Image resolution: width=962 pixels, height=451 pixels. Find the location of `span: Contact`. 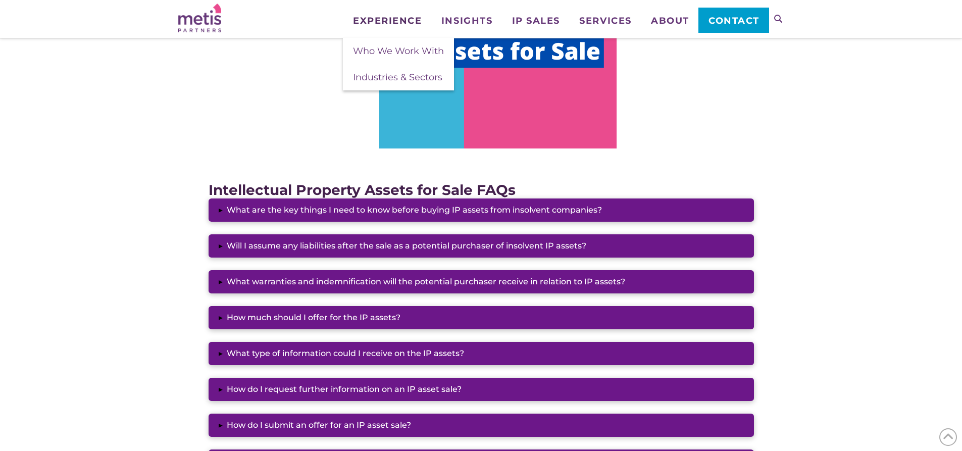

span: Contact is located at coordinates (734, 21).